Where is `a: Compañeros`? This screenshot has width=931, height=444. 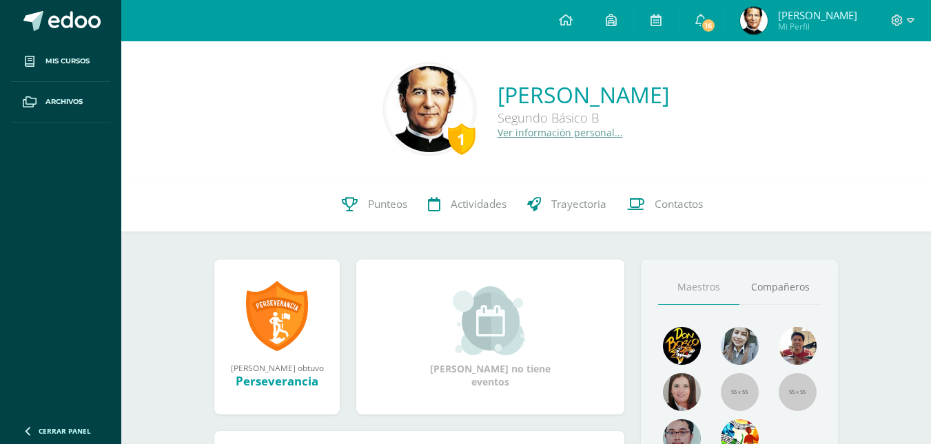 a: Compañeros is located at coordinates (780, 287).